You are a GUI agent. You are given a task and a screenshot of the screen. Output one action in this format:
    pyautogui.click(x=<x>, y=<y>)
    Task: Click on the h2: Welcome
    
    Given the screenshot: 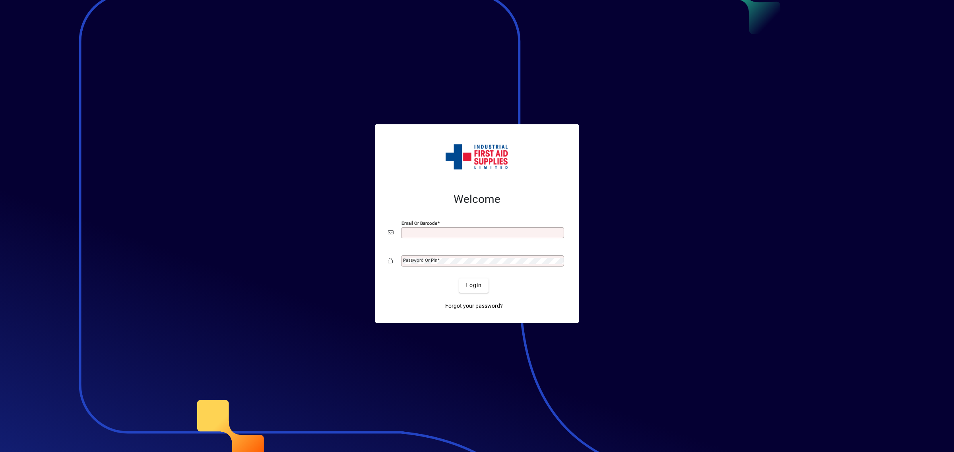 What is the action you would take?
    pyautogui.click(x=477, y=200)
    